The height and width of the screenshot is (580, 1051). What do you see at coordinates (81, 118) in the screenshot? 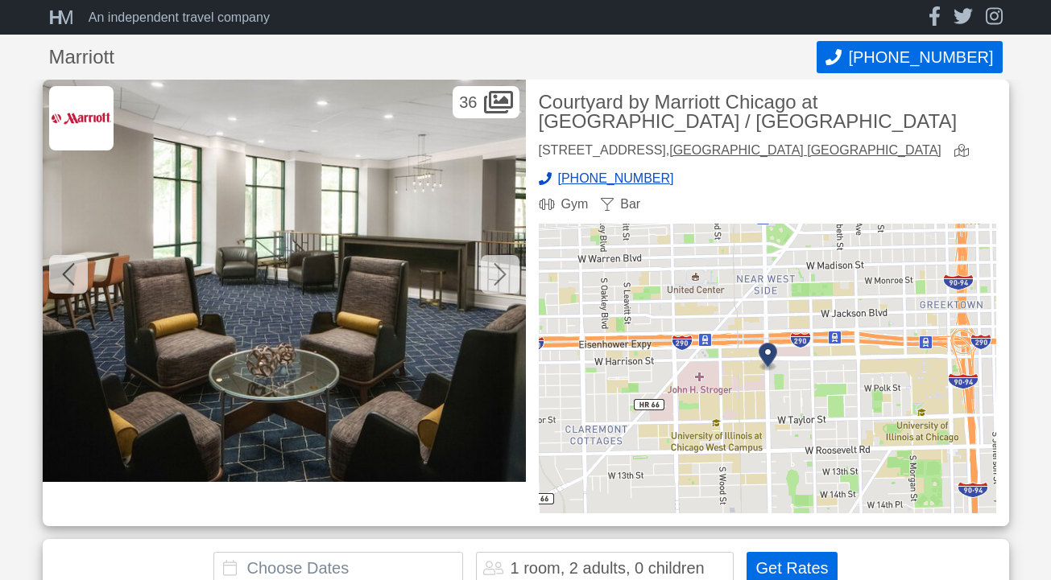
I see `img: Marriott` at bounding box center [81, 118].